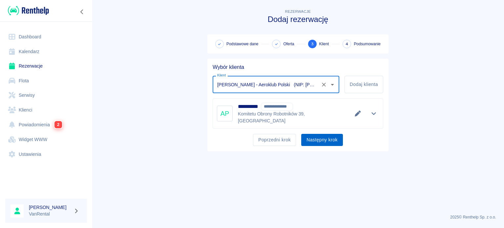 The width and height of the screenshot is (504, 228). I want to click on span: 3, so click(312, 44).